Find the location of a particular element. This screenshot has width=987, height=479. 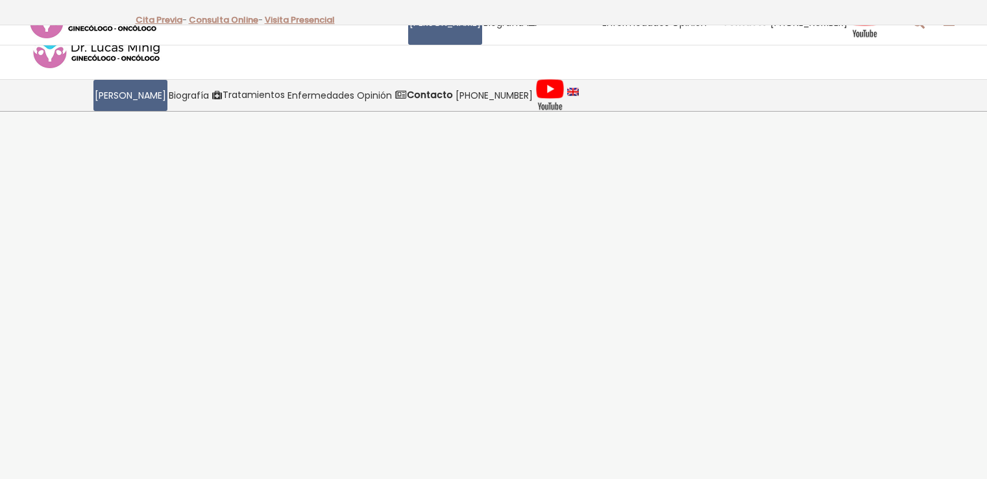

a: Videos Youtube Ginecología is located at coordinates (550, 95).